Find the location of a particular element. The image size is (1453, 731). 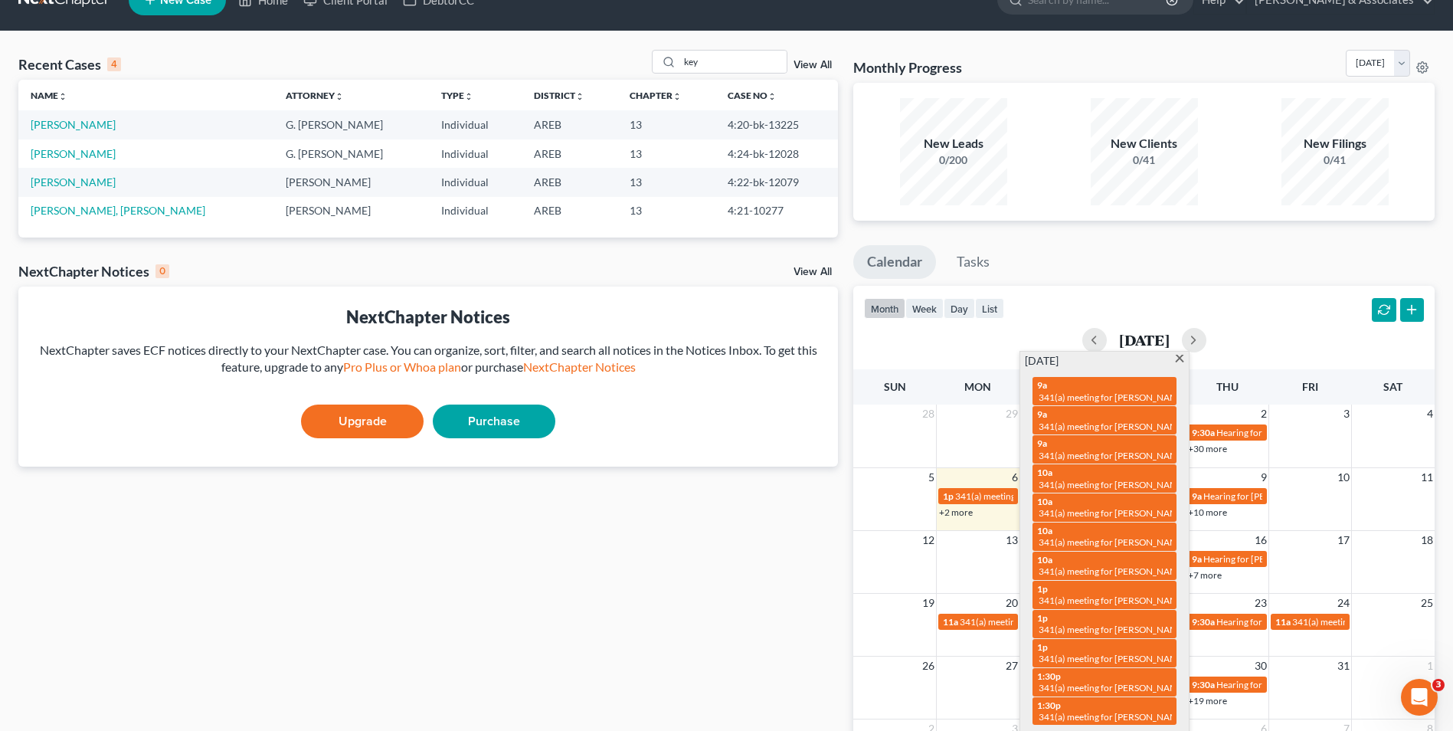

span: 11 is located at coordinates (1427, 477).